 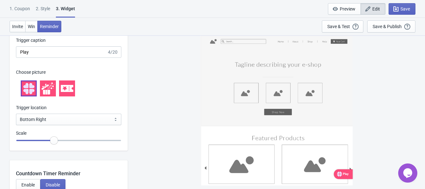 What do you see at coordinates (69, 133) in the screenshot?
I see `p: Scale` at bounding box center [69, 133].